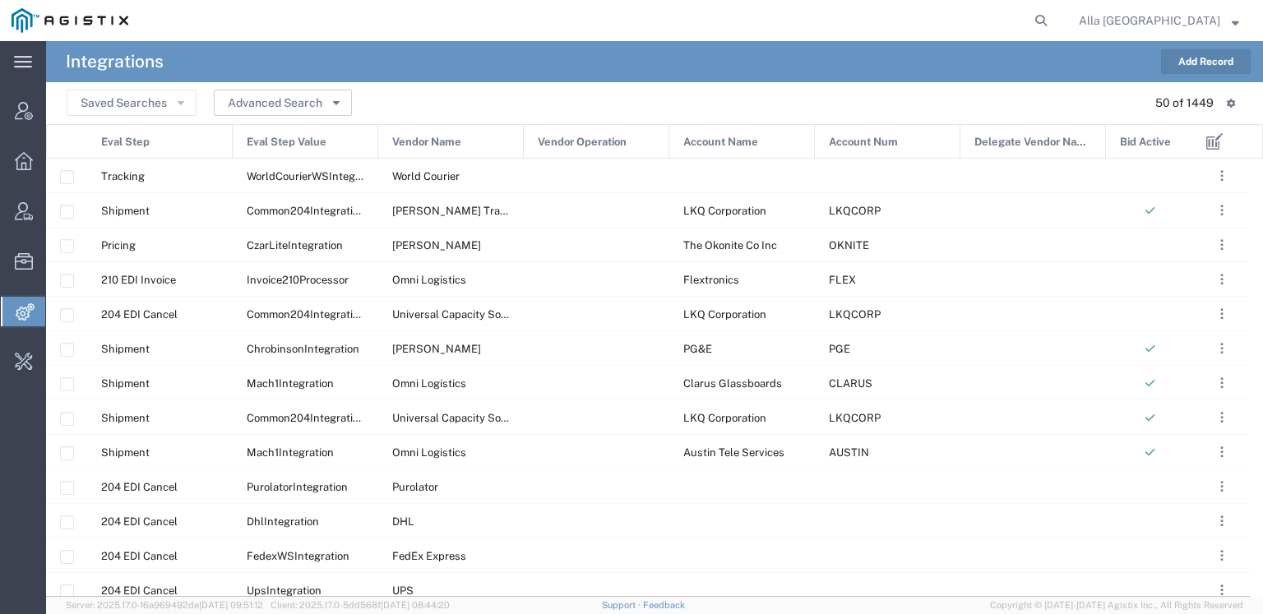  I want to click on a: Support, so click(623, 605).